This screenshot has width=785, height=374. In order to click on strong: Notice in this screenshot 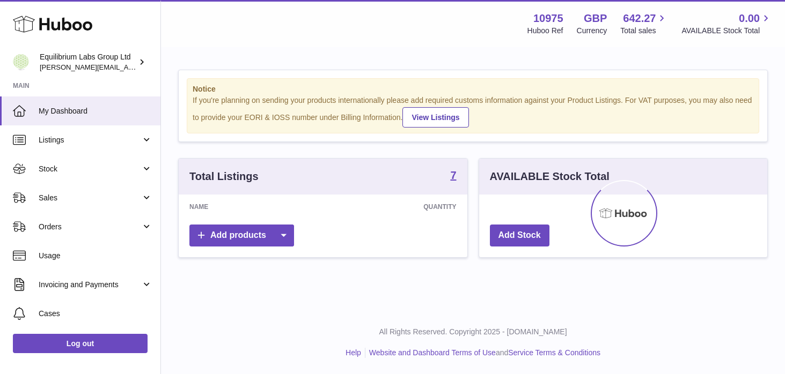, I will do `click(473, 89)`.